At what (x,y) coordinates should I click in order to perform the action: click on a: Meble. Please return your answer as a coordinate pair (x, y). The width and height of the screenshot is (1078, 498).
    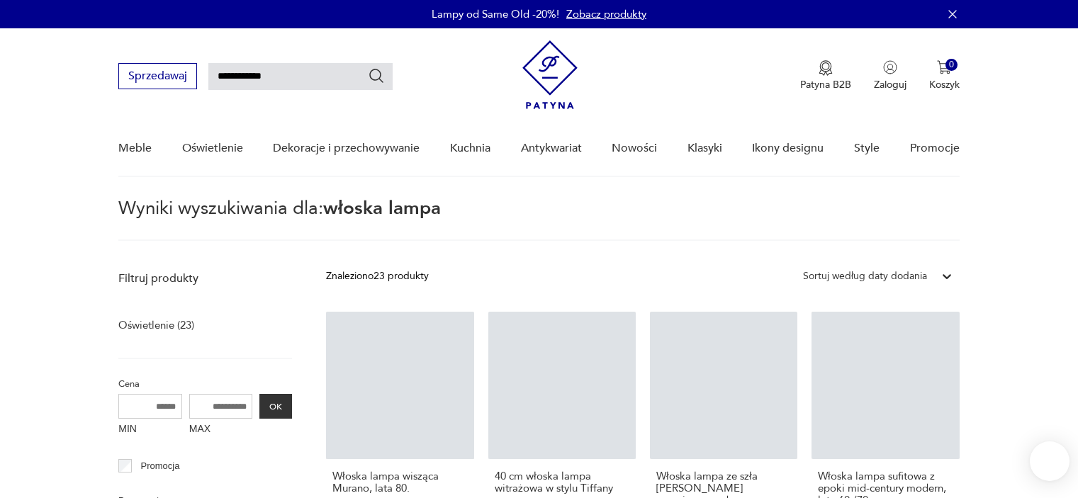
    Looking at the image, I should click on (135, 148).